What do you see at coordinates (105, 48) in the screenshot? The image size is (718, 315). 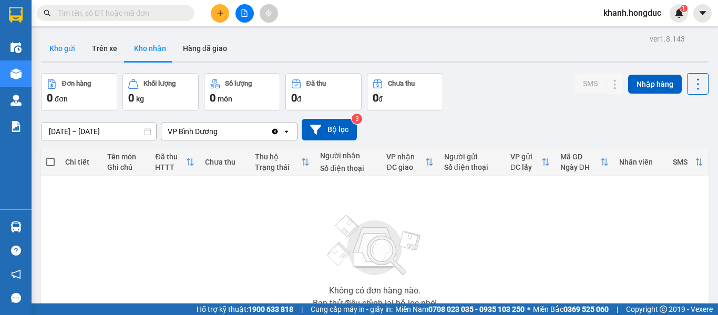 I see `button: Trên xe` at bounding box center [105, 48].